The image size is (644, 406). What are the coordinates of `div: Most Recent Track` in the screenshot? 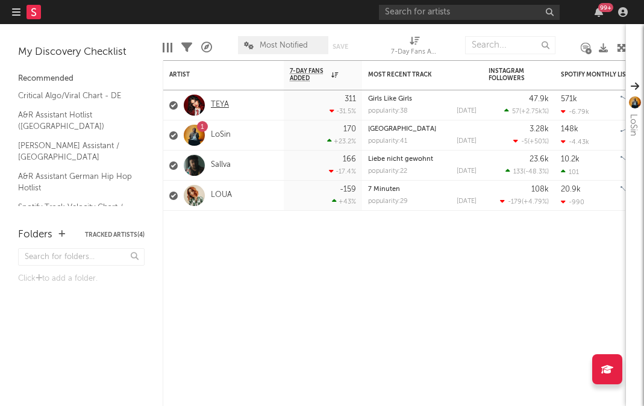 It's located at (413, 75).